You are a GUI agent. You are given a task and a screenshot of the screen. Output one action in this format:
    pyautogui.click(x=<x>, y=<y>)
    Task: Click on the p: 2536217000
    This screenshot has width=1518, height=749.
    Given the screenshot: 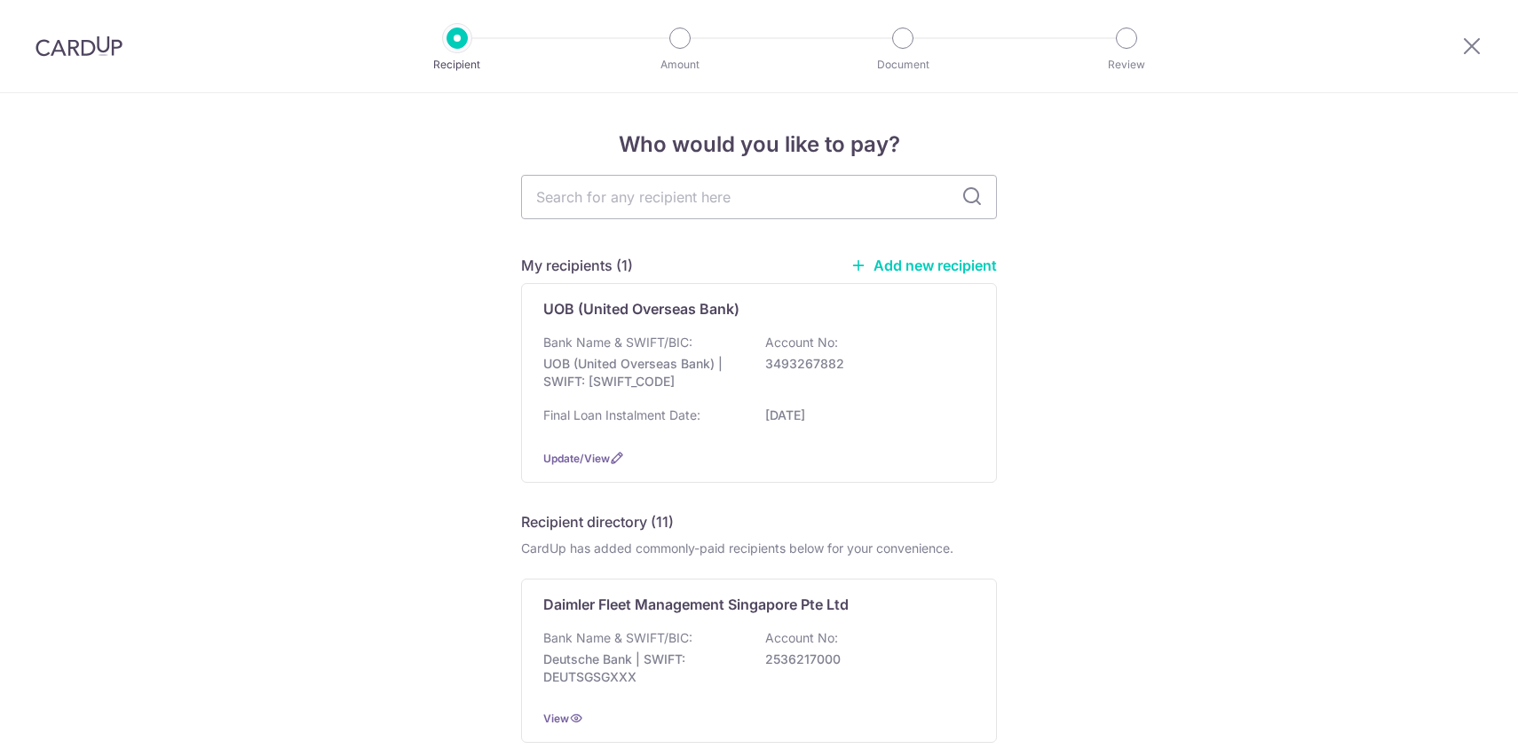 What is the action you would take?
    pyautogui.click(x=865, y=660)
    